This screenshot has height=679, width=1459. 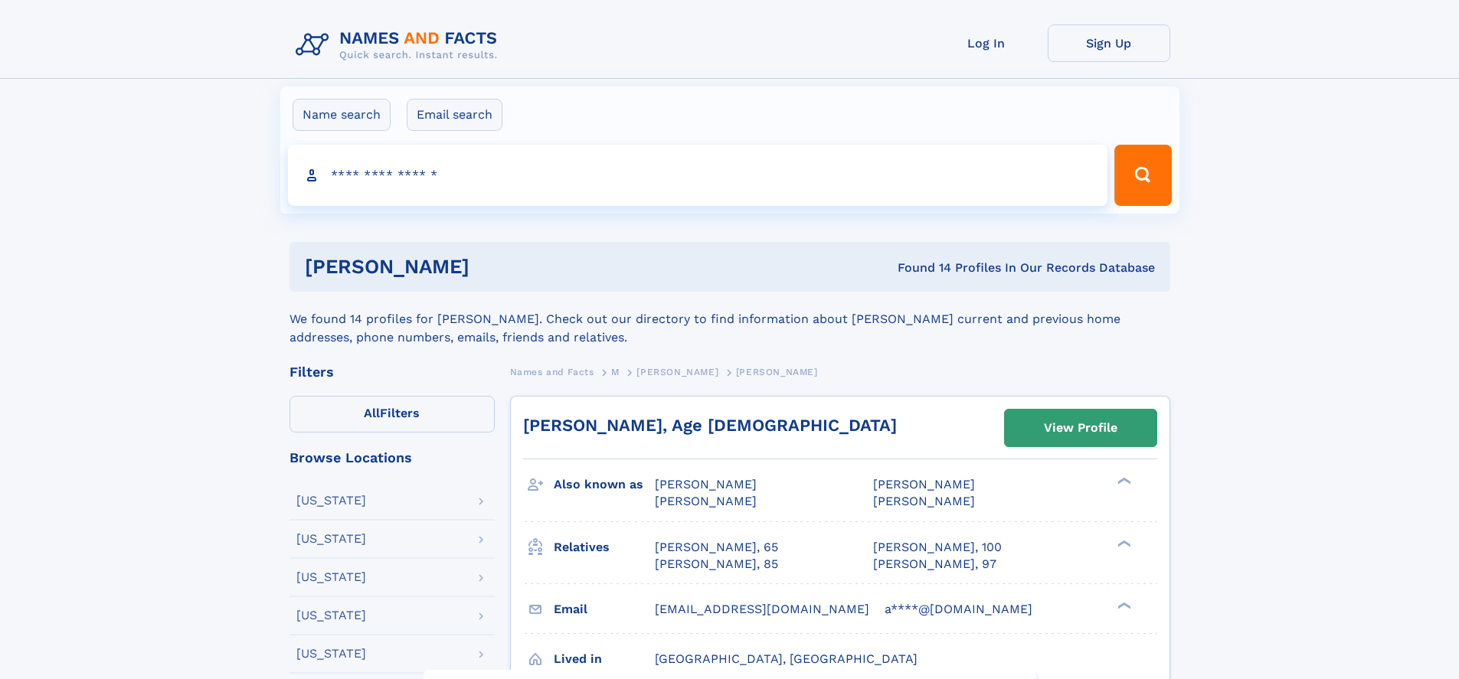 What do you see at coordinates (1143, 175) in the screenshot?
I see `button: Search Button` at bounding box center [1143, 175].